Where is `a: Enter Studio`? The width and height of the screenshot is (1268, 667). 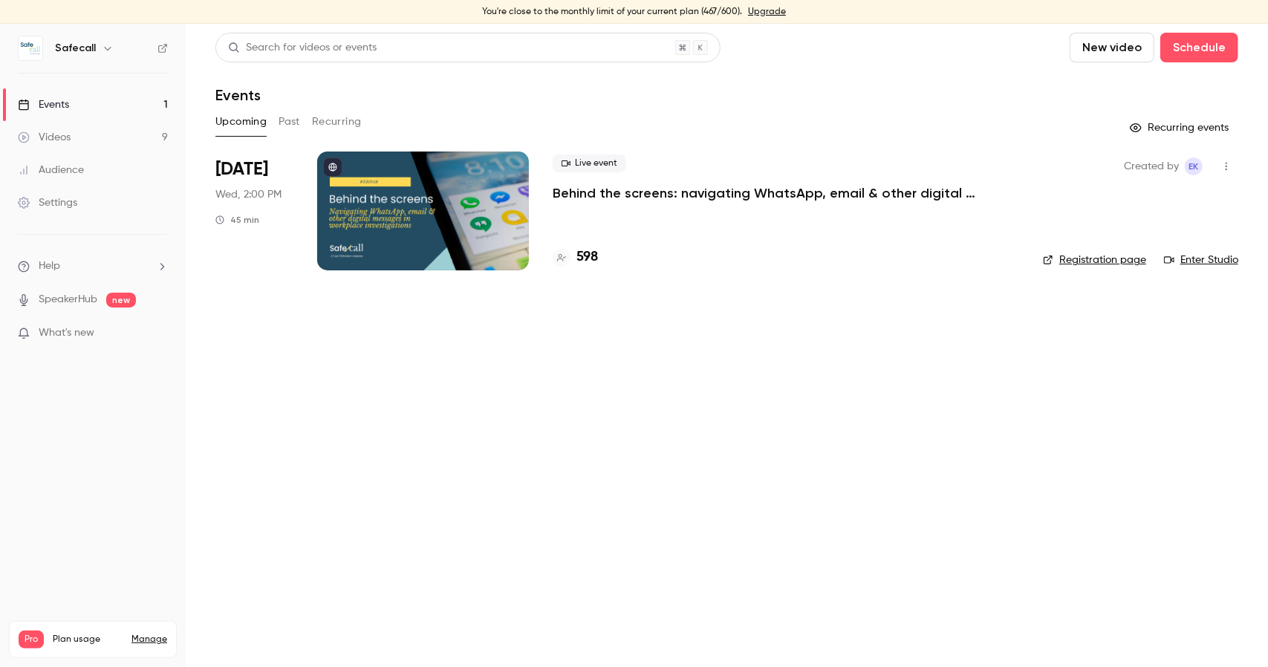
a: Enter Studio is located at coordinates (1202, 260).